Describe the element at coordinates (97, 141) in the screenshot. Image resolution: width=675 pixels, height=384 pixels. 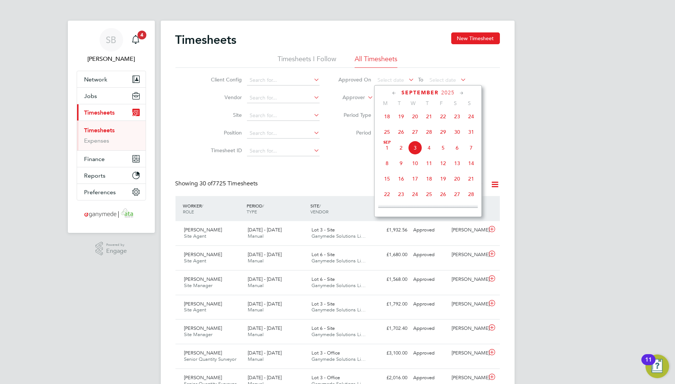
I see `a: Expenses` at that location.